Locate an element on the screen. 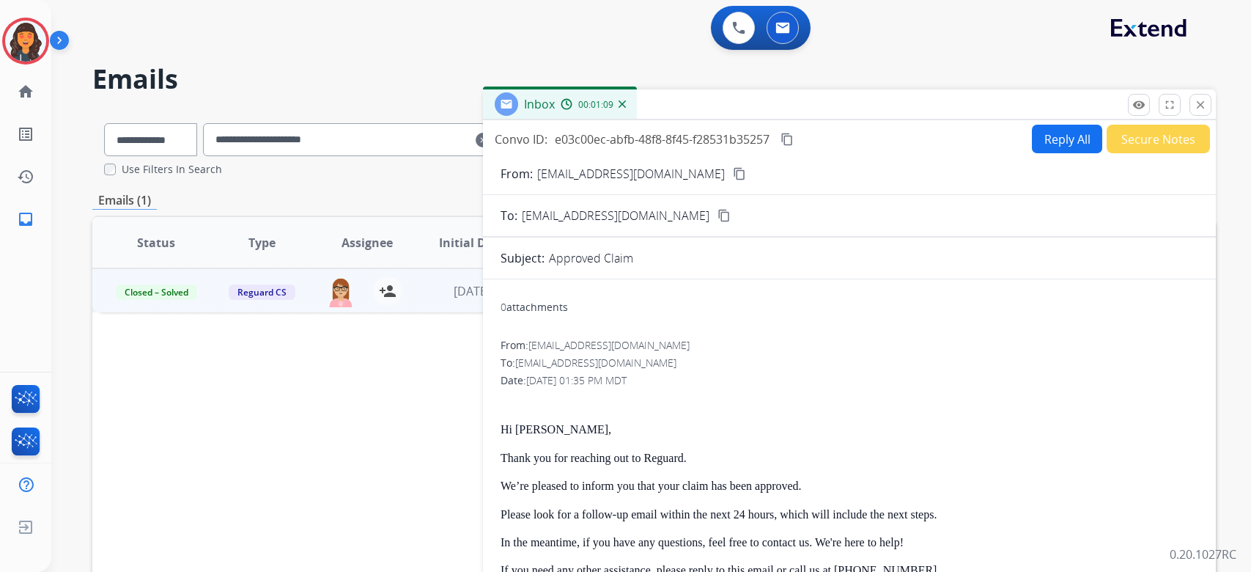 The width and height of the screenshot is (1251, 572). span: Assignee is located at coordinates (367, 243).